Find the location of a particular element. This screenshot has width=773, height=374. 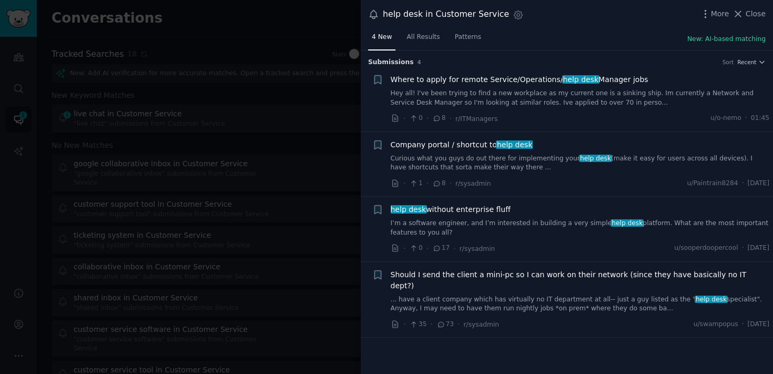

span: Close is located at coordinates (755, 14).